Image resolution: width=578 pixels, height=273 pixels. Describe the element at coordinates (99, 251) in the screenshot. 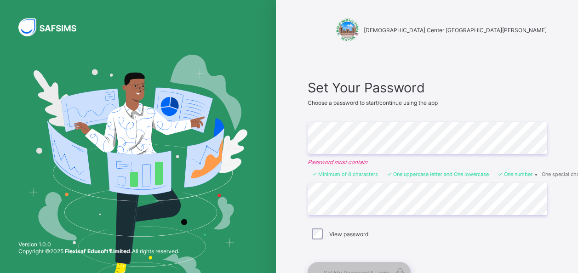

I see `span: Copyright © 2025 All rights reserved.` at that location.